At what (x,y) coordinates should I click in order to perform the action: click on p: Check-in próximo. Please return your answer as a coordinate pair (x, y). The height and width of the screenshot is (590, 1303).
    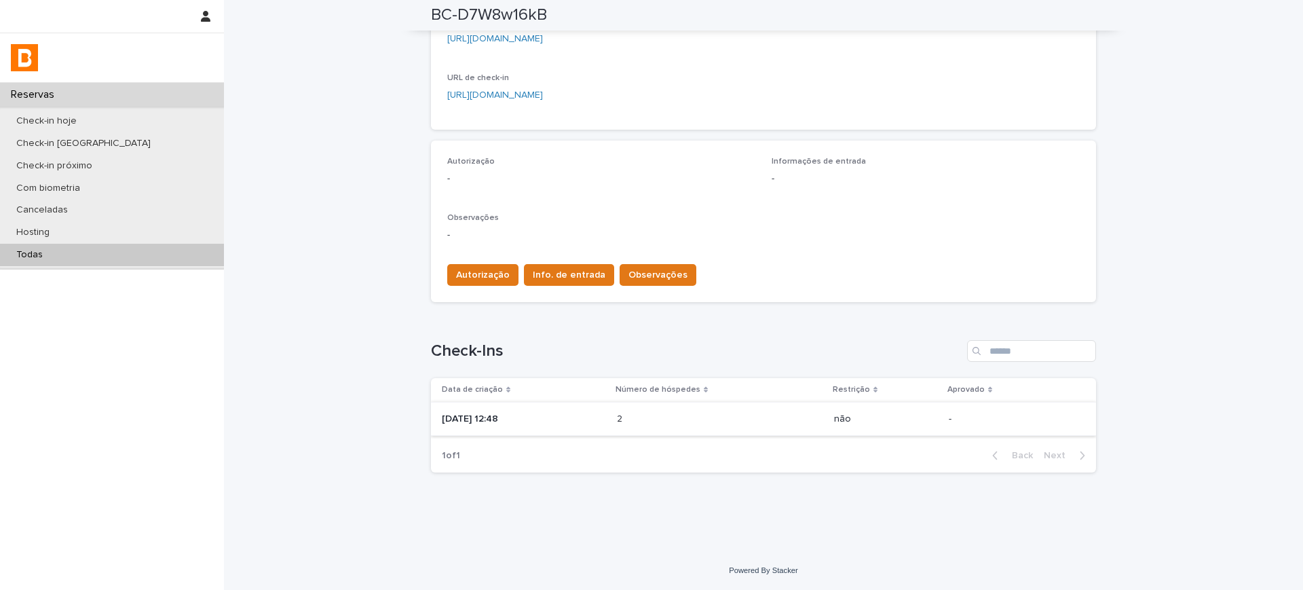
    Looking at the image, I should click on (54, 166).